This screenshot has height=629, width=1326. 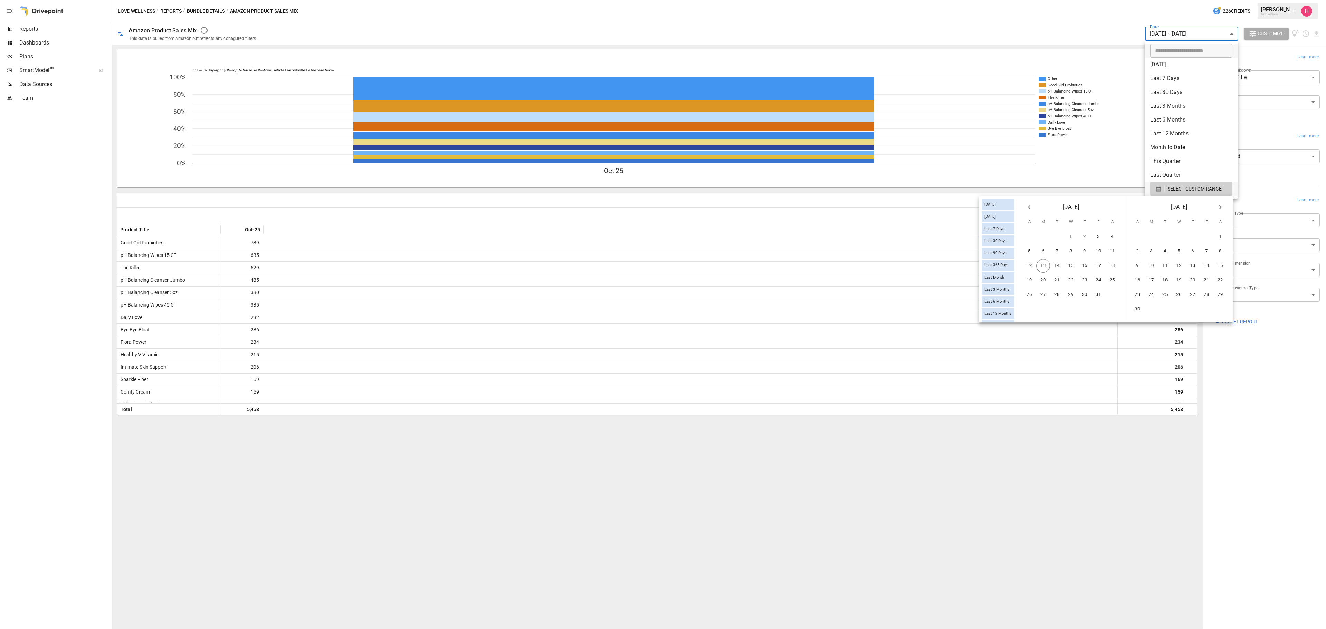 What do you see at coordinates (1220, 207) in the screenshot?
I see `button: Next month` at bounding box center [1220, 207].